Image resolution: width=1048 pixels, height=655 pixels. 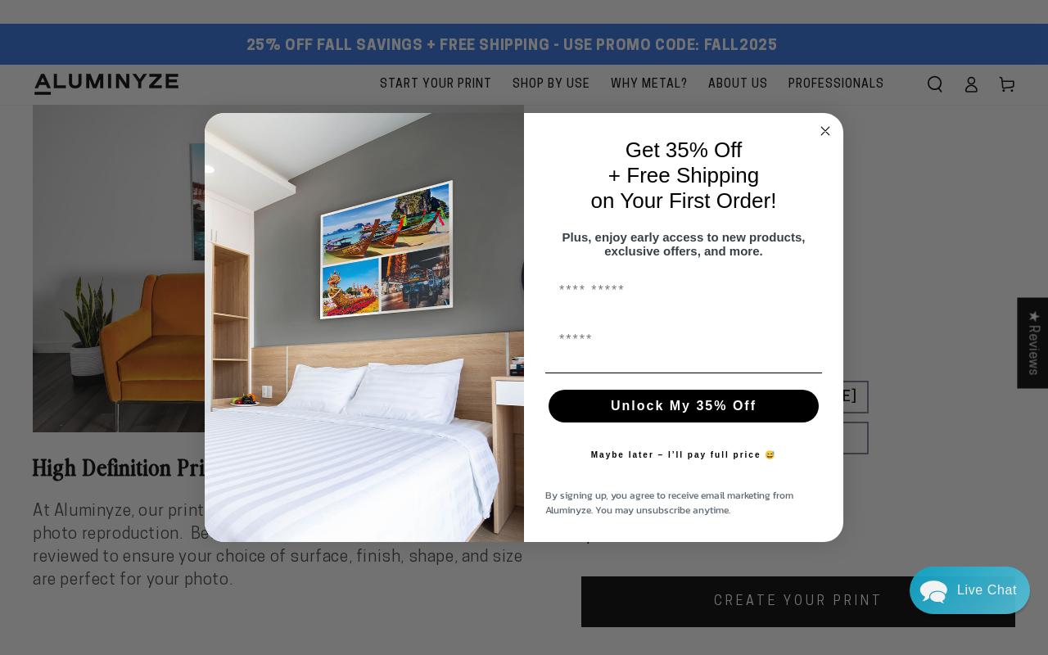 I want to click on img: underline, so click(x=684, y=373).